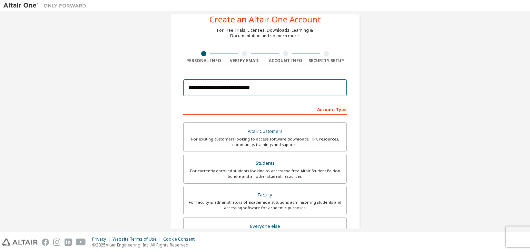  Describe the element at coordinates (245, 61) in the screenshot. I see `div: Verify Email` at that location.